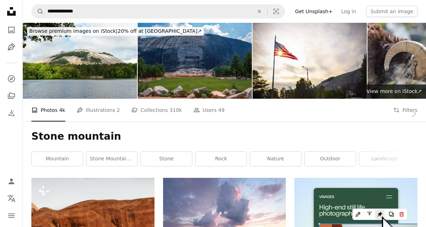  What do you see at coordinates (259, 11) in the screenshot?
I see `button: Clear` at bounding box center [259, 11].